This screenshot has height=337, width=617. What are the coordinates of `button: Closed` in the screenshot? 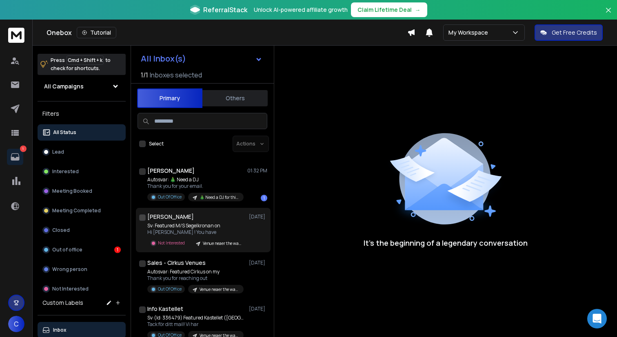 It's located at (82, 230).